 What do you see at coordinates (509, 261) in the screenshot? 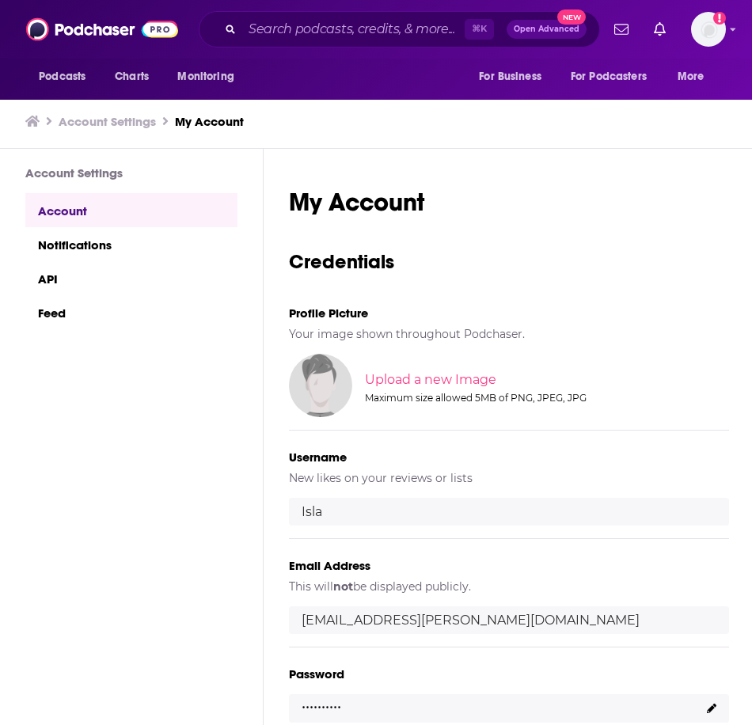
I see `h3: Credentials` at bounding box center [509, 261].